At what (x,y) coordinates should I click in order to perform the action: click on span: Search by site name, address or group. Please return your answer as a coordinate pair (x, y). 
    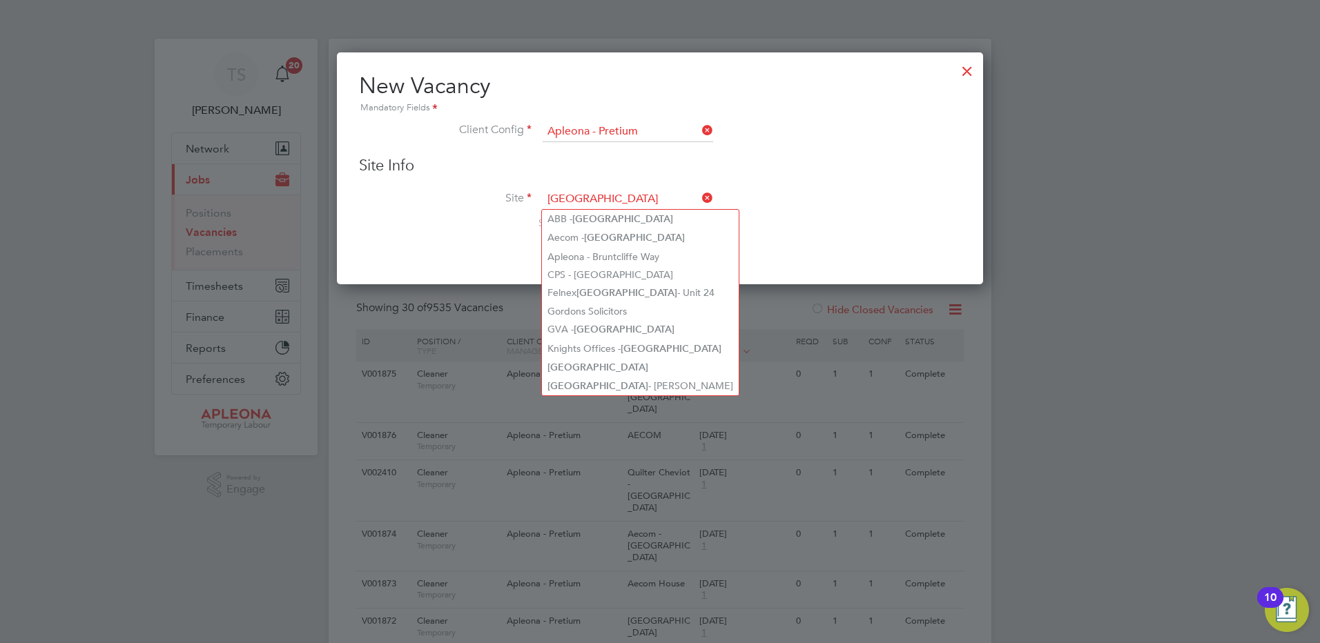
    Looking at the image, I should click on (623, 223).